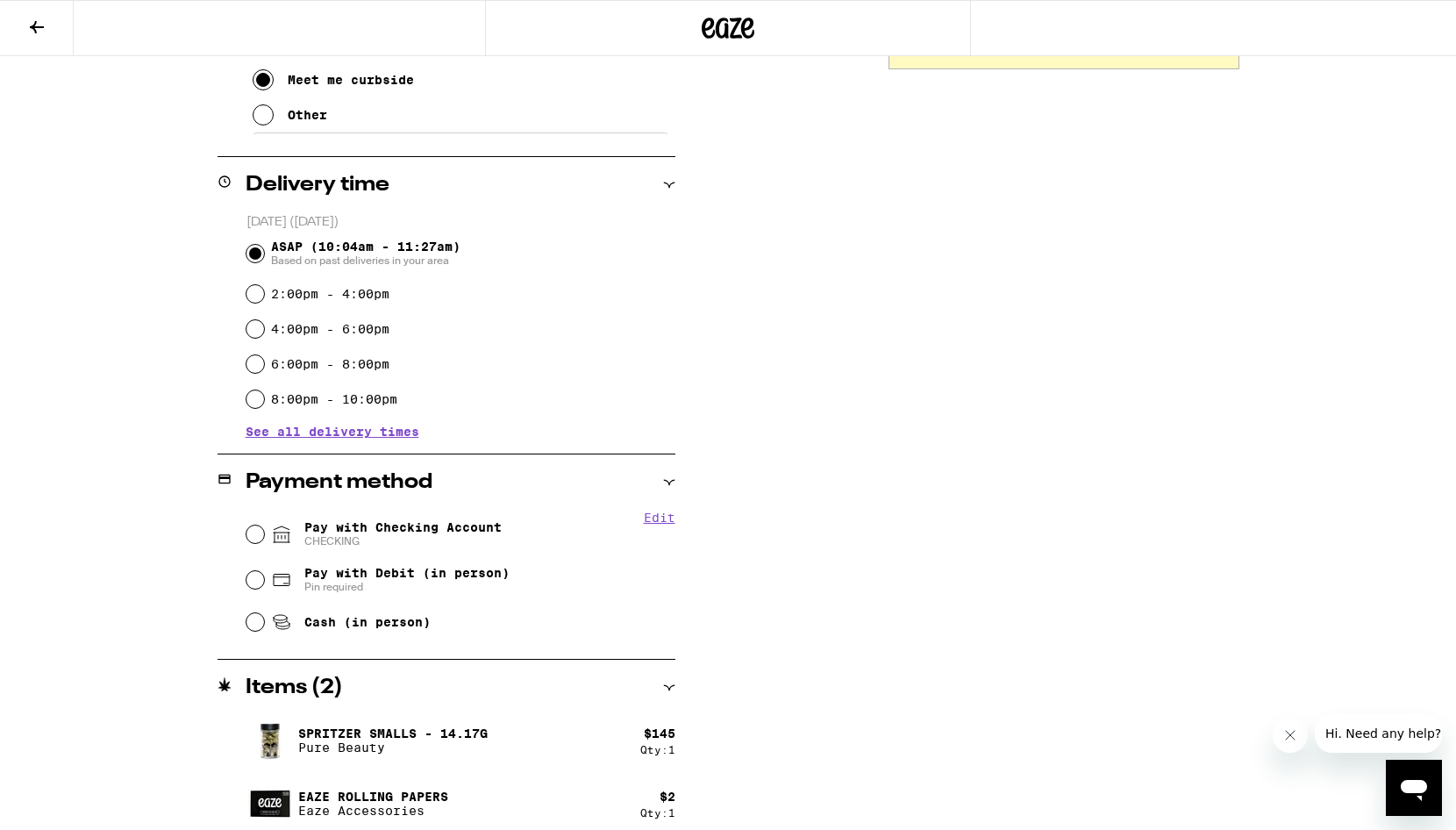  Describe the element at coordinates (334, 80) in the screenshot. I see `button: Meet me curbside` at that location.